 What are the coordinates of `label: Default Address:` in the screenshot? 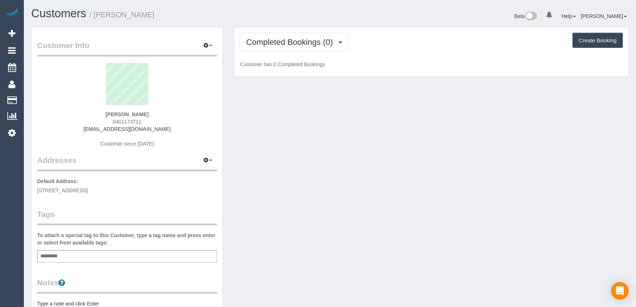 It's located at (58, 181).